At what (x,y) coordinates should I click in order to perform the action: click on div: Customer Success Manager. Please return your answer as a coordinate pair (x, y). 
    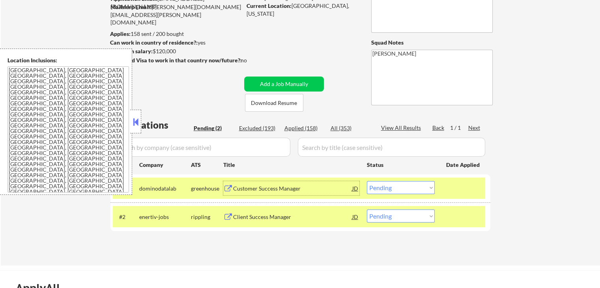
    Looking at the image, I should click on (293, 189).